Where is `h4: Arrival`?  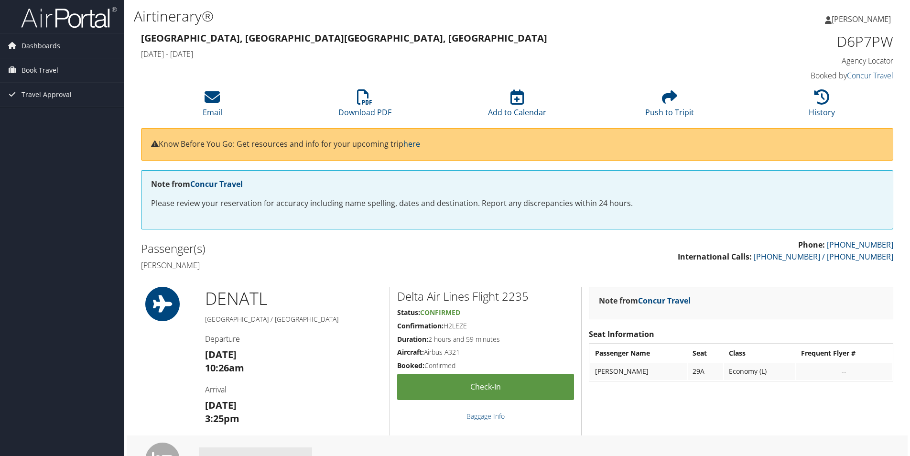 h4: Arrival is located at coordinates (293, 390).